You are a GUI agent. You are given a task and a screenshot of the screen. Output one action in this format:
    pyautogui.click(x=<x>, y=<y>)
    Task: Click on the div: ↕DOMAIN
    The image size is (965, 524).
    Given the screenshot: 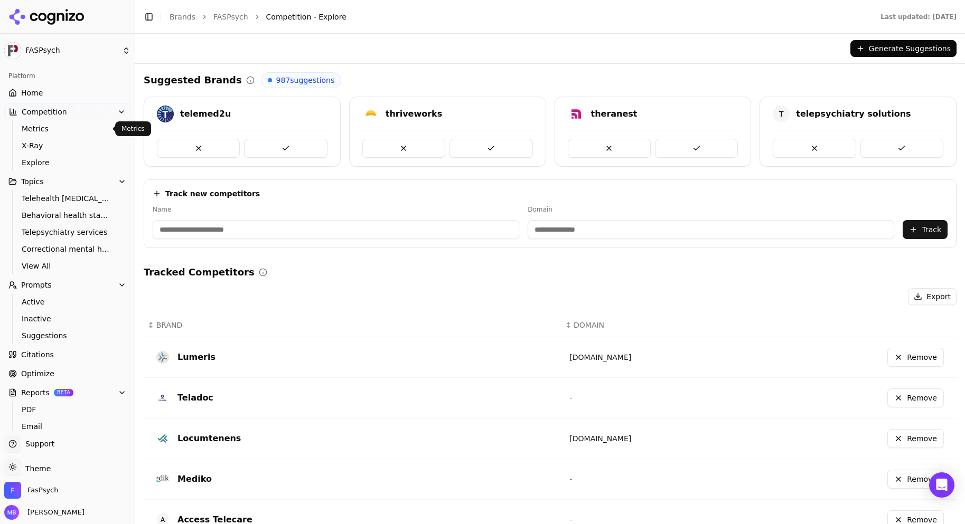 What is the action you would take?
    pyautogui.click(x=648, y=325)
    